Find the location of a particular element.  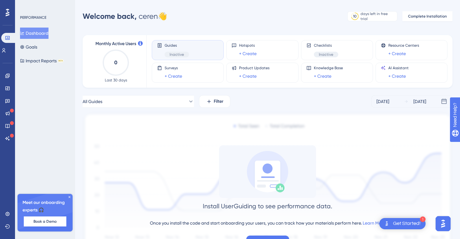

span: Product Updates is located at coordinates (254, 68).